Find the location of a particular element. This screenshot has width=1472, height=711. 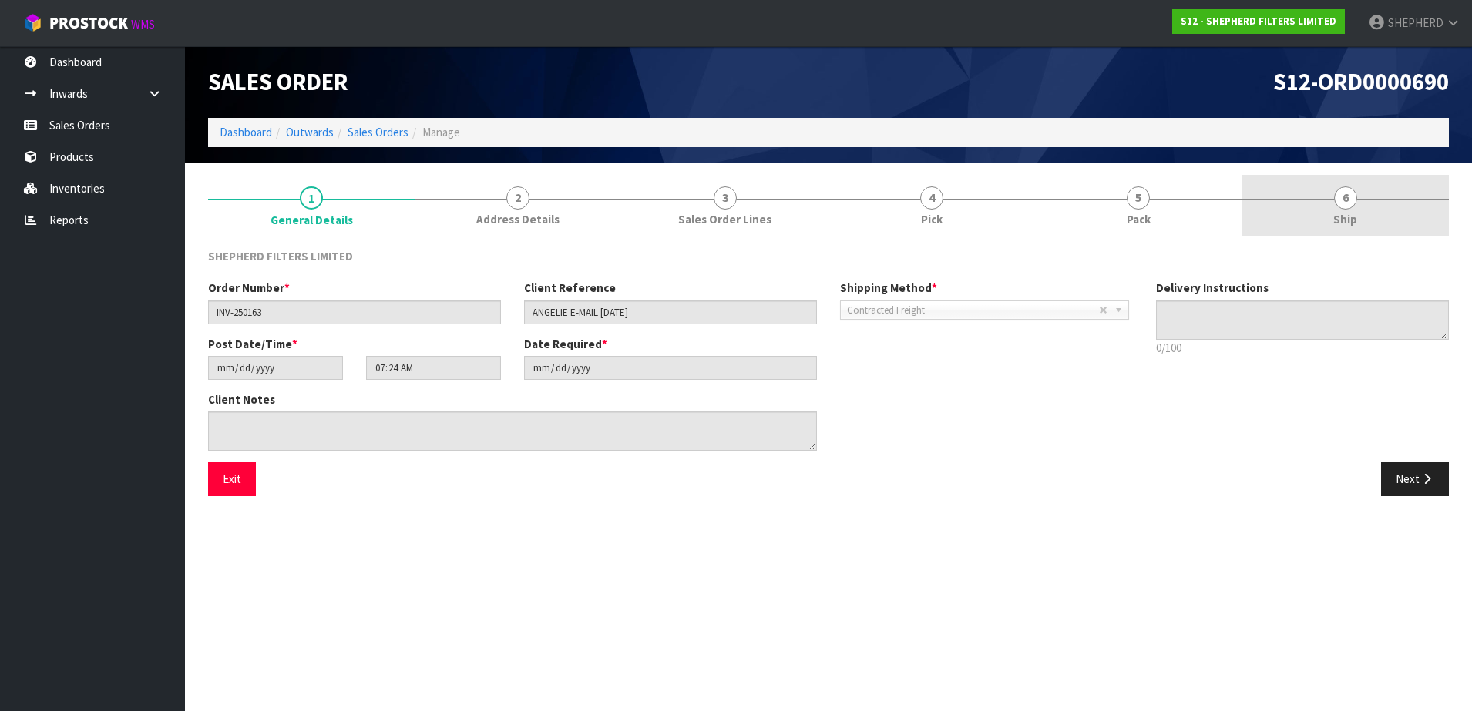

label: Client Reference is located at coordinates (570, 287).